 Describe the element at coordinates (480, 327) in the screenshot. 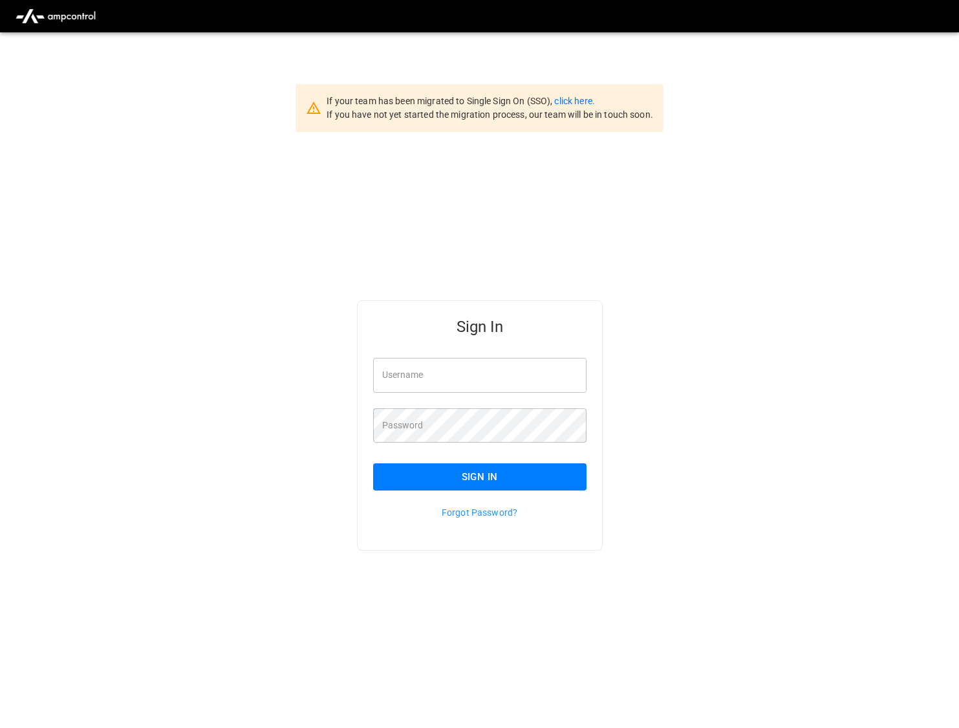

I see `h5: Sign In` at that location.